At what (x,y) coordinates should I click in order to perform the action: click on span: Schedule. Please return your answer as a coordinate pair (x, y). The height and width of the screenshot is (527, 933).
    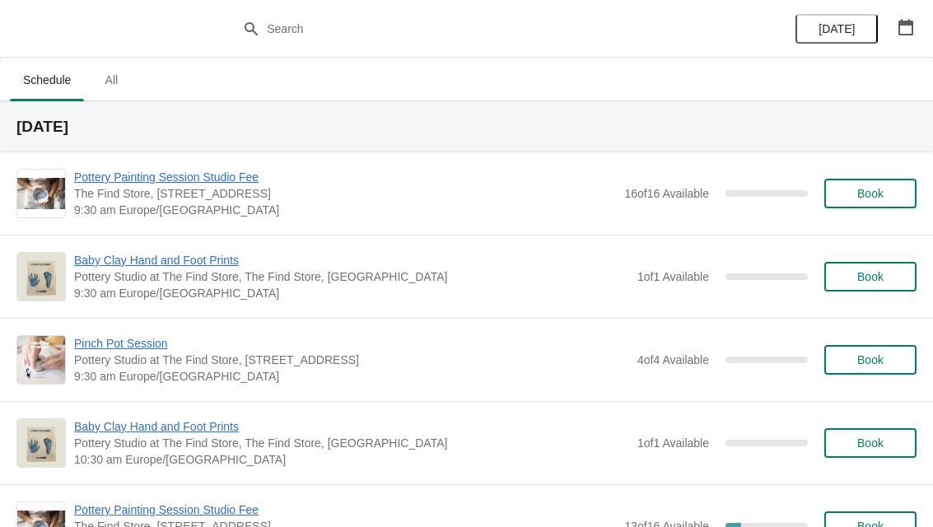
    Looking at the image, I should click on (47, 80).